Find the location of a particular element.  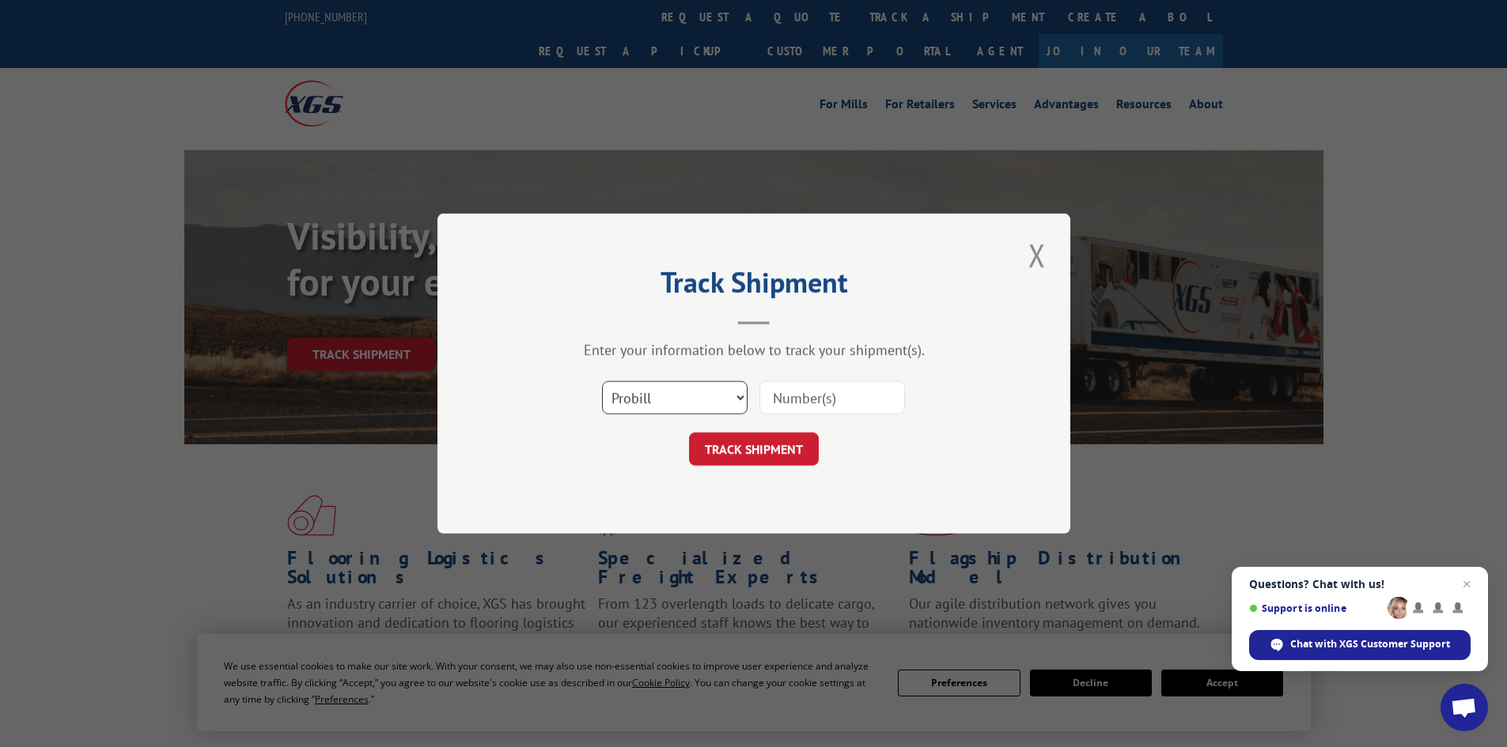

button: TRACK SHIPMENT is located at coordinates (754, 449).